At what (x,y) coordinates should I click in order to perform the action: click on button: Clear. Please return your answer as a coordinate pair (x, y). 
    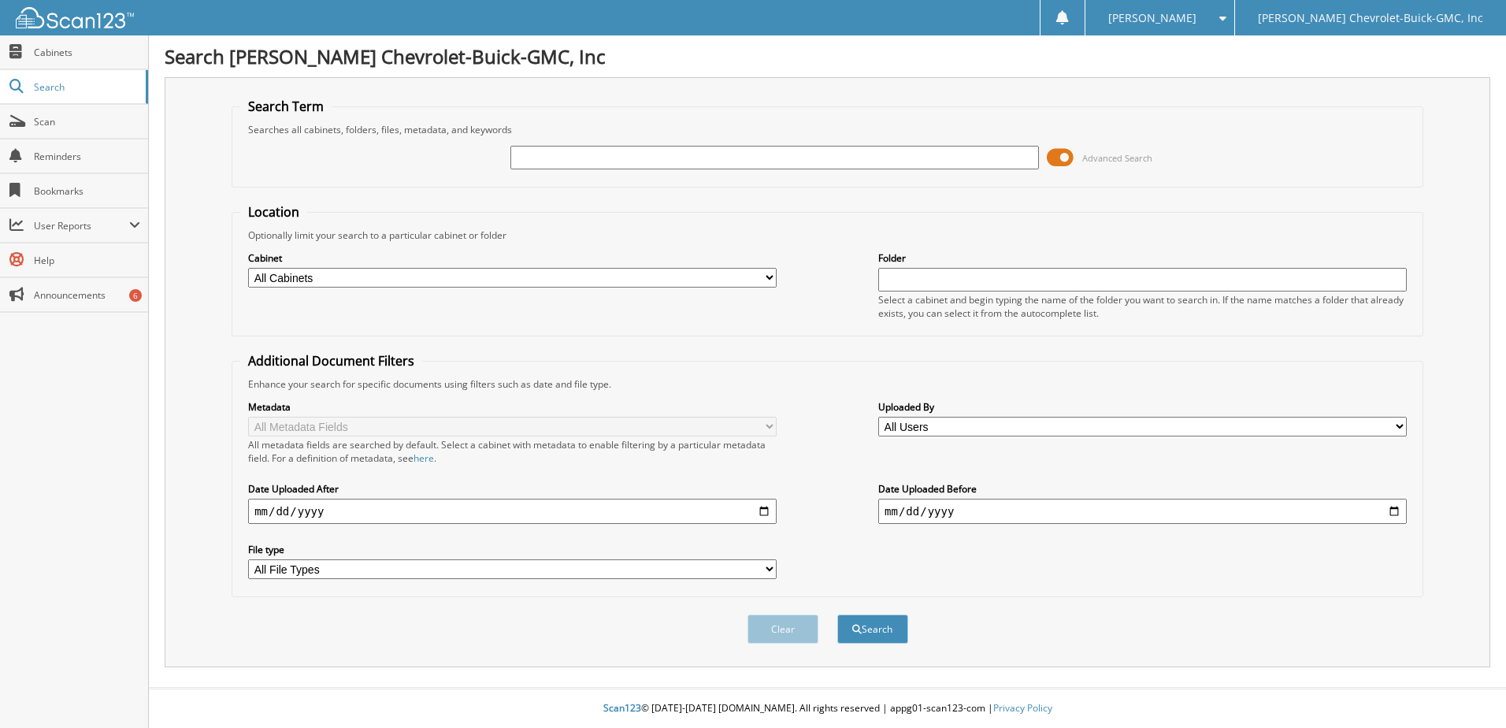
    Looking at the image, I should click on (783, 629).